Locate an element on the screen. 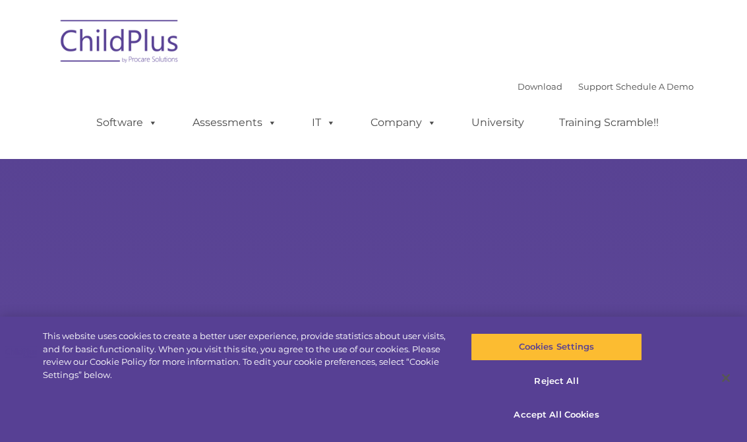  button: Close is located at coordinates (726, 378).